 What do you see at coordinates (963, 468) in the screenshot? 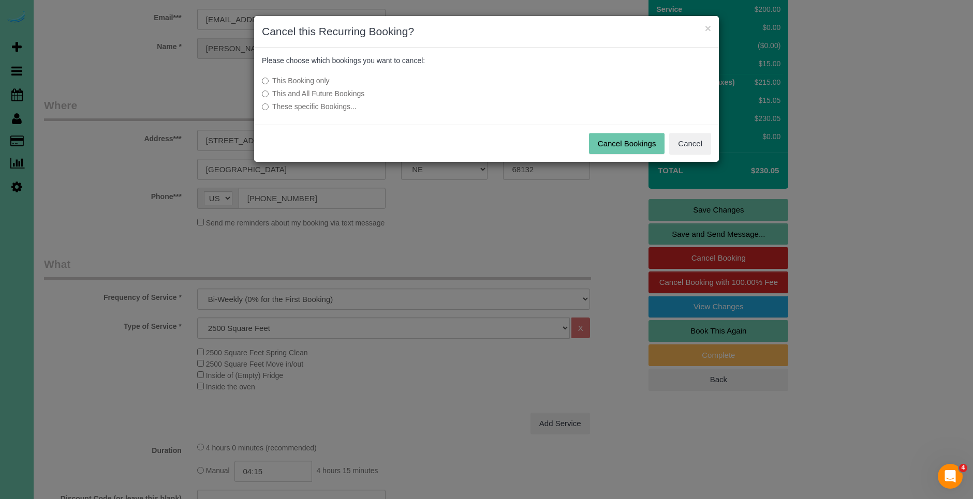
I see `span: 4` at bounding box center [963, 468].